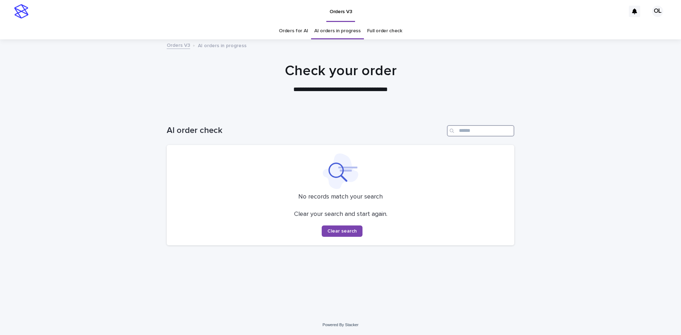  I want to click on a: Orders V3, so click(178, 45).